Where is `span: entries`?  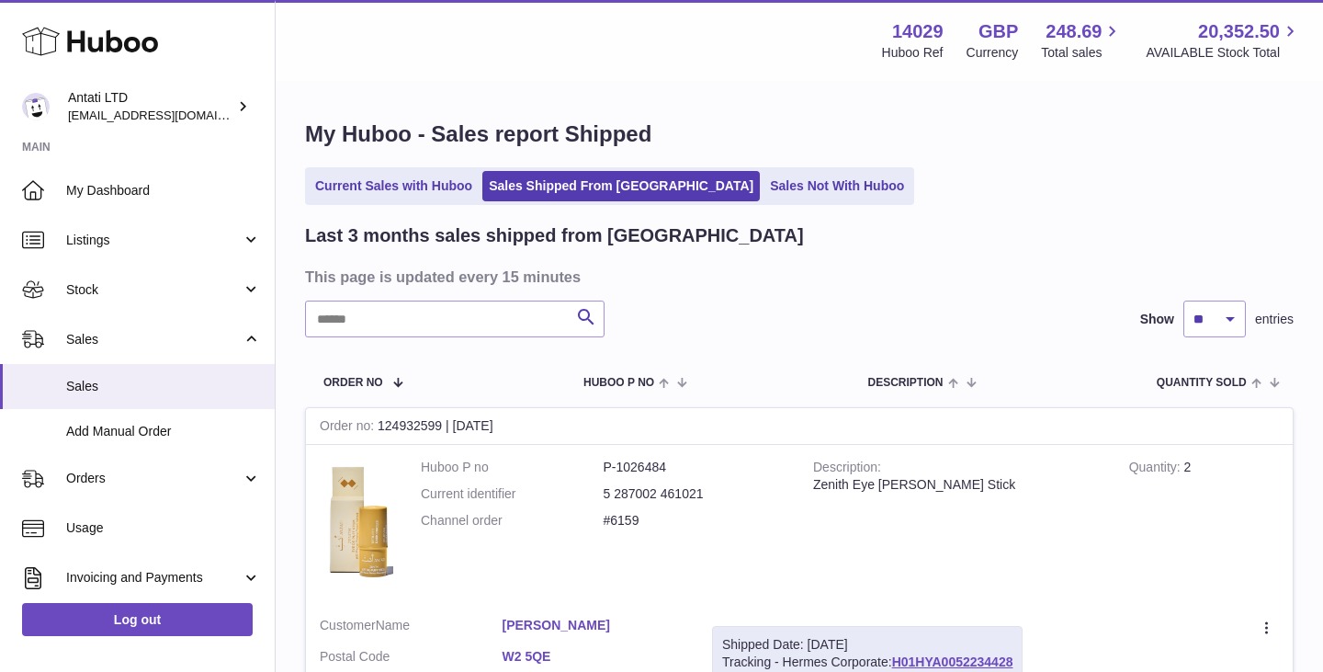
span: entries is located at coordinates (1275, 319).